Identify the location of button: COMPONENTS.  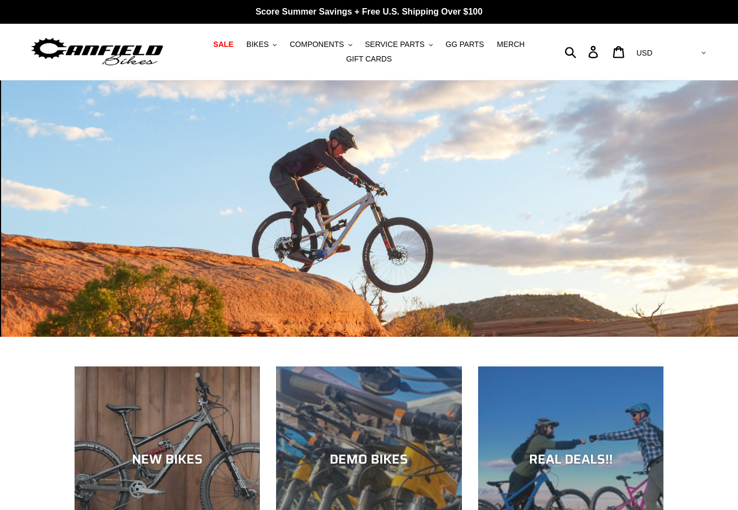
(320, 44).